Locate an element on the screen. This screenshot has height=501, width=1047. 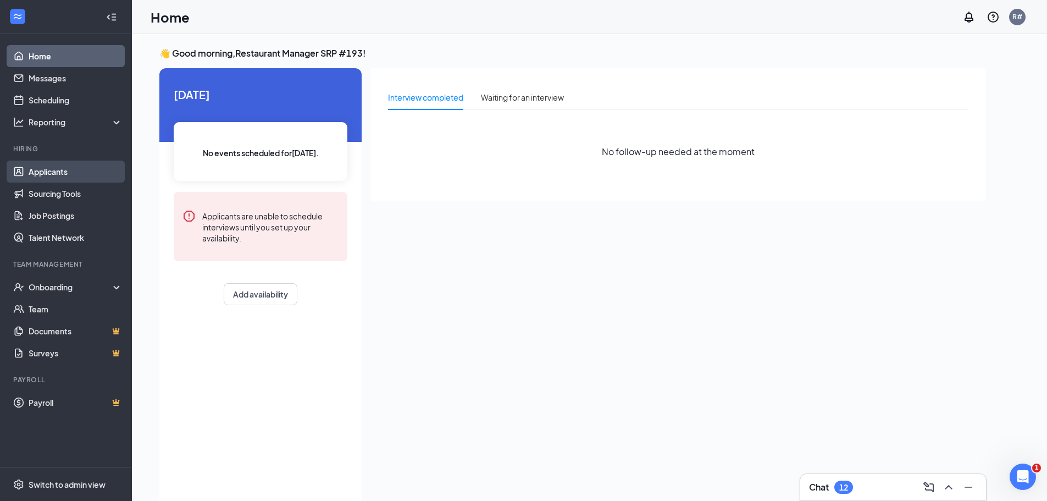
svg: QuestionInfo is located at coordinates (993, 17).